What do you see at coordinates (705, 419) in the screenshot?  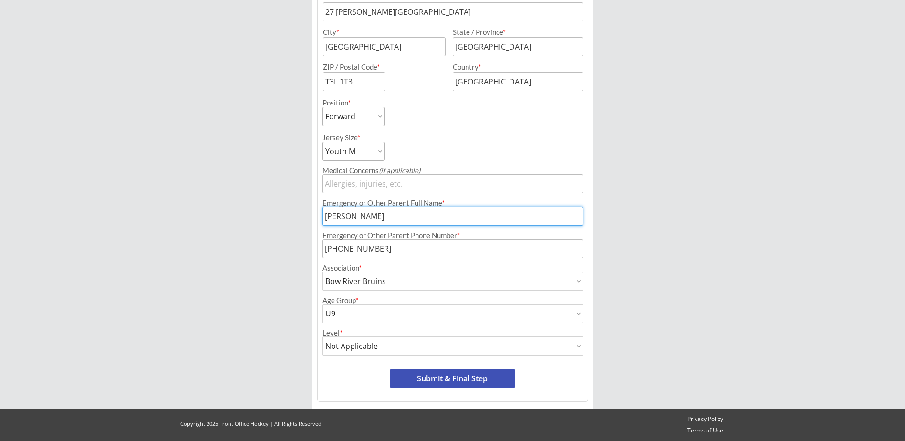 I see `a: Privacy Policy` at bounding box center [705, 419].